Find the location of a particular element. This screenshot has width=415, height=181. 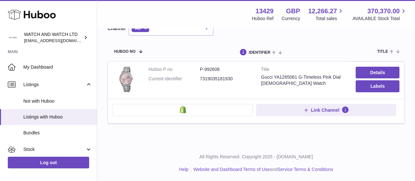

dd: 7319035181930 is located at coordinates (226, 79).